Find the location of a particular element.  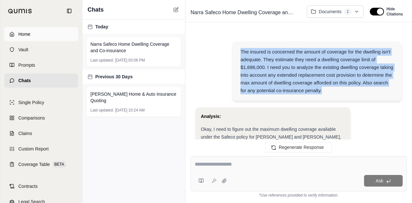

a: Custom Report is located at coordinates (41, 149).